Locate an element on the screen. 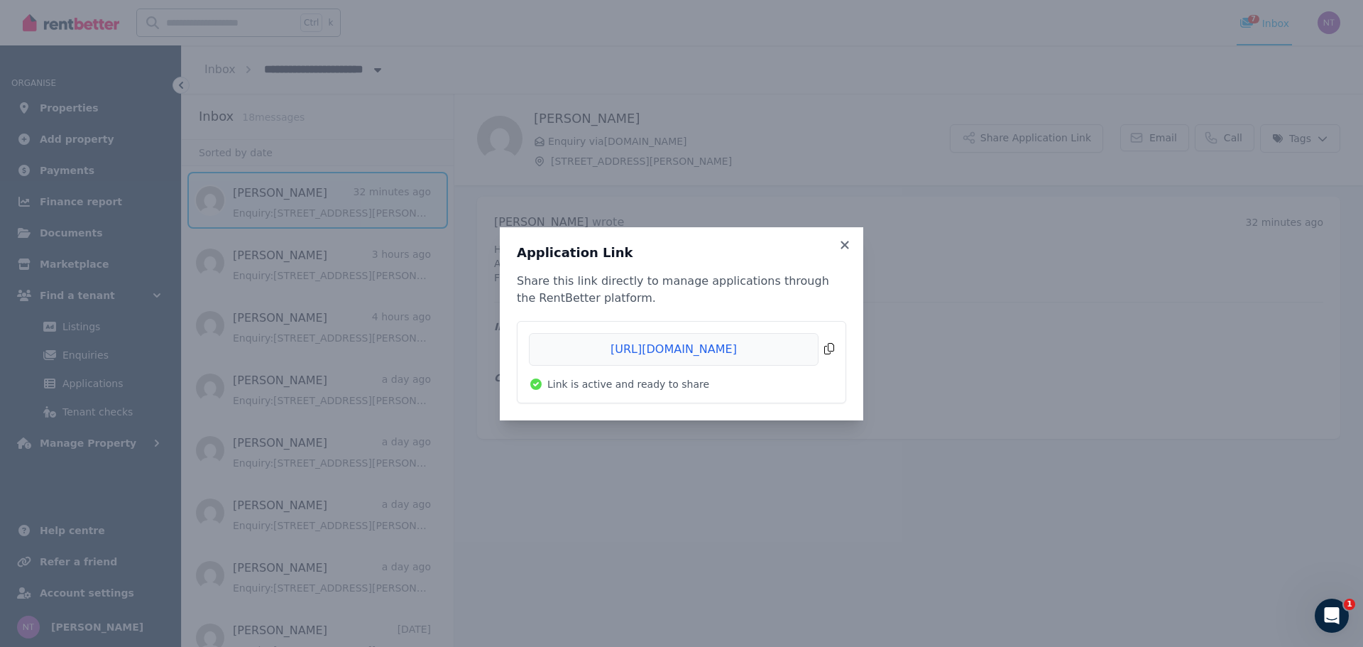 The image size is (1363, 647). span: Link is active and ready to share is located at coordinates (628, 384).